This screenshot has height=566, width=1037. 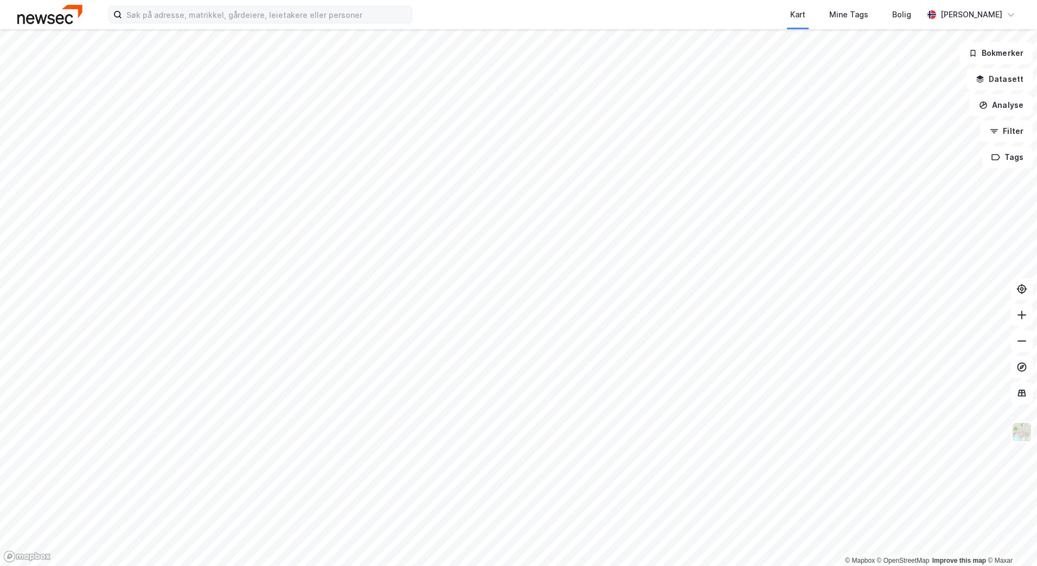 What do you see at coordinates (901, 15) in the screenshot?
I see `div: Bolig` at bounding box center [901, 15].